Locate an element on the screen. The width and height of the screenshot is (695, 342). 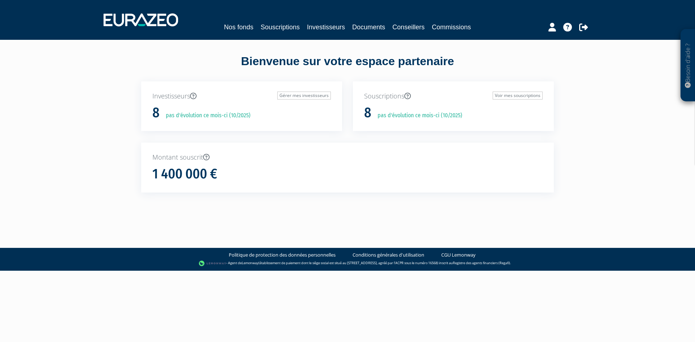
a: Conditions générales d'utilisation is located at coordinates (388, 255).